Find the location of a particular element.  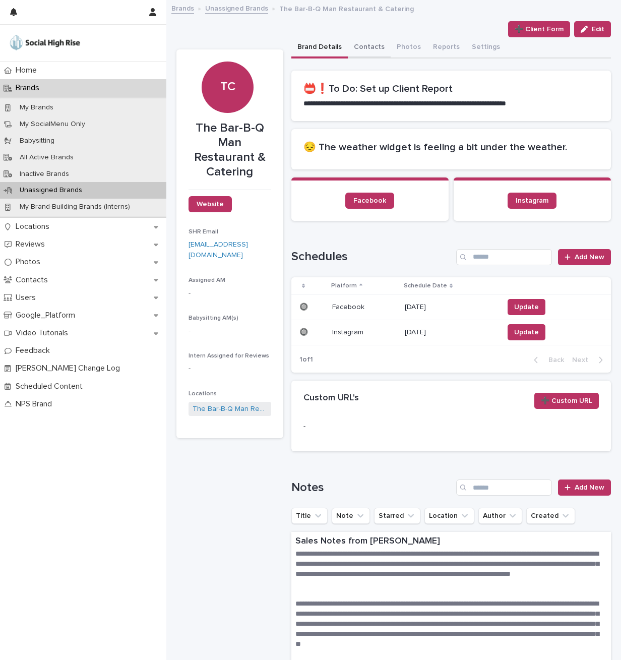

p: Feedback is located at coordinates (35, 350).